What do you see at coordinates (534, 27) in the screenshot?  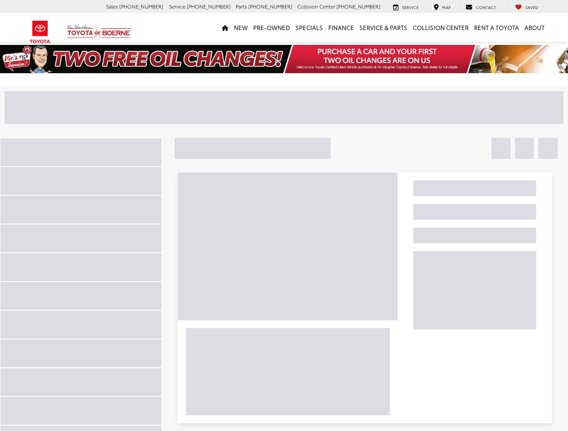 I see `a: About` at bounding box center [534, 27].